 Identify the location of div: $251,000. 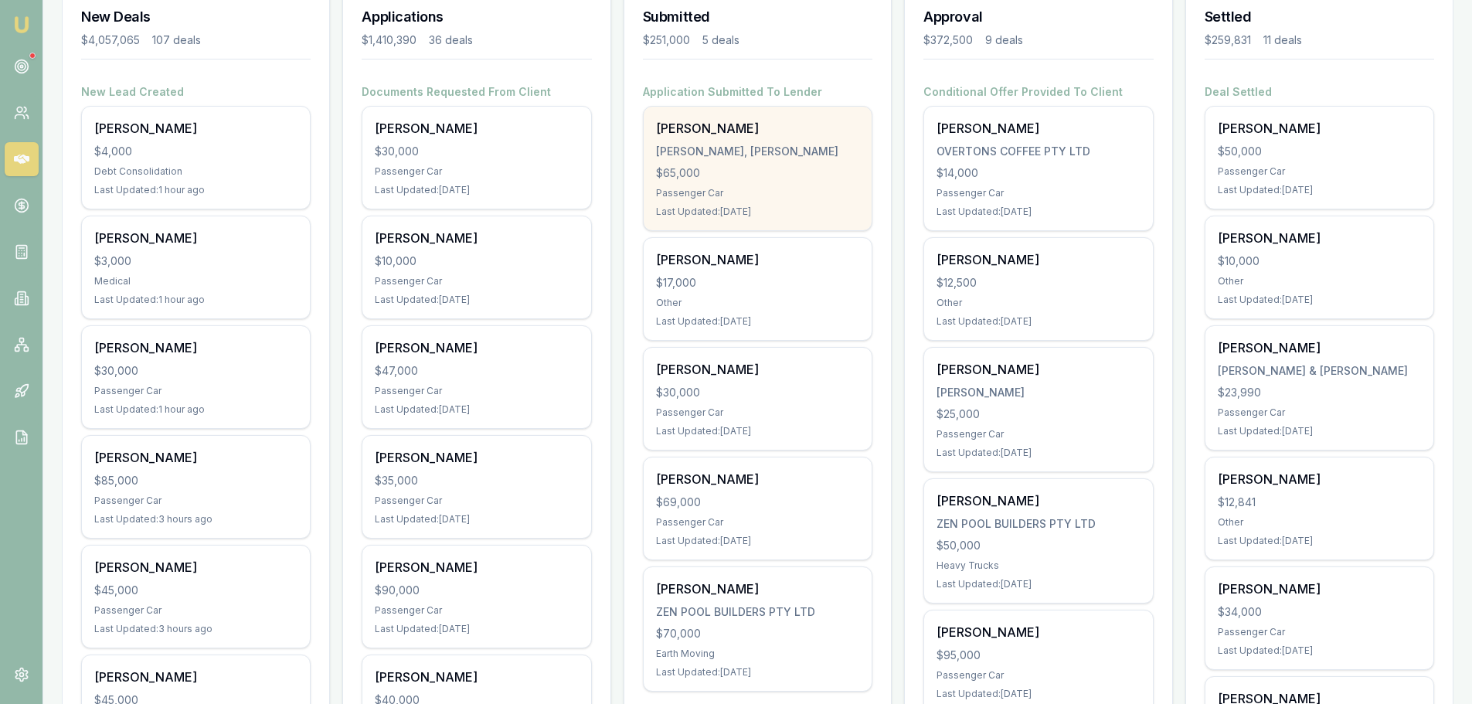
(666, 40).